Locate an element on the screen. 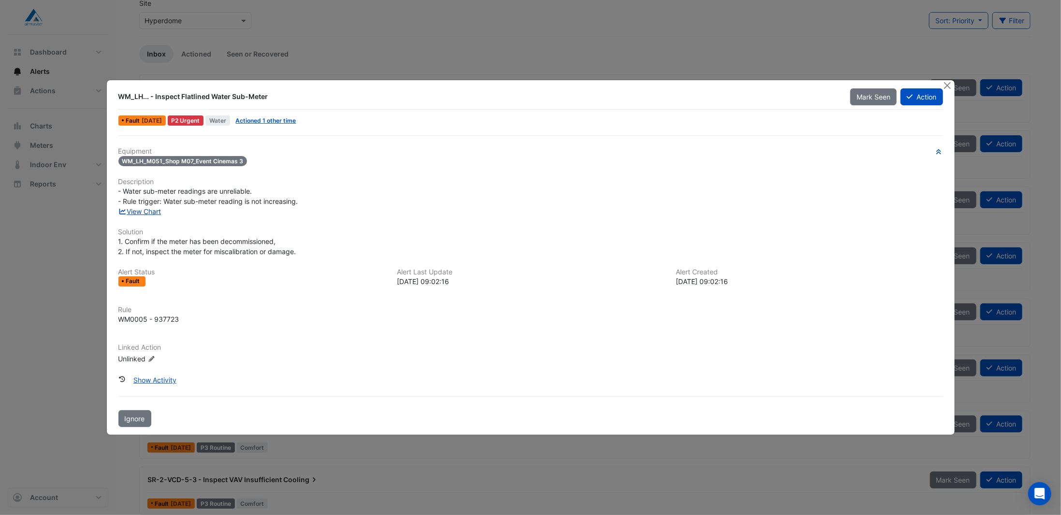  span: Ignore is located at coordinates (135, 419).